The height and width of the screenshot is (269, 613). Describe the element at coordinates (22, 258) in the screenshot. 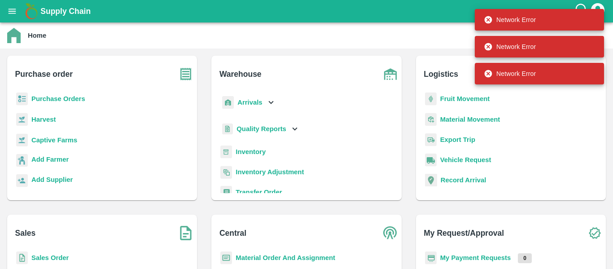

I see `img: sales` at that location.